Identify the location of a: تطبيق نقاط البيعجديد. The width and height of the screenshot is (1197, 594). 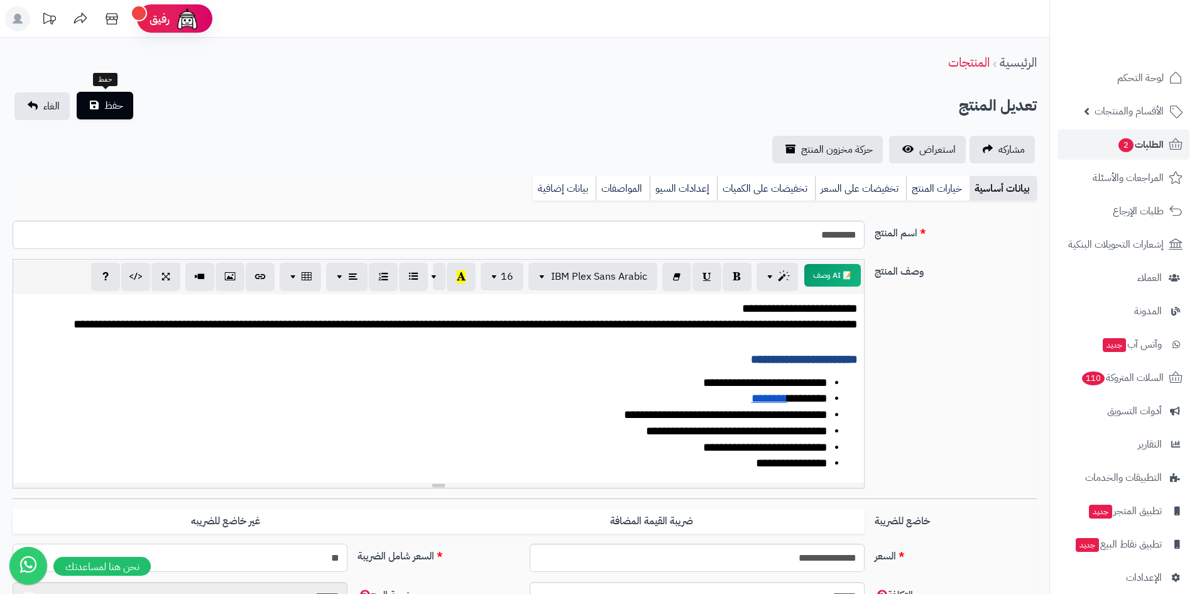
(1123, 544).